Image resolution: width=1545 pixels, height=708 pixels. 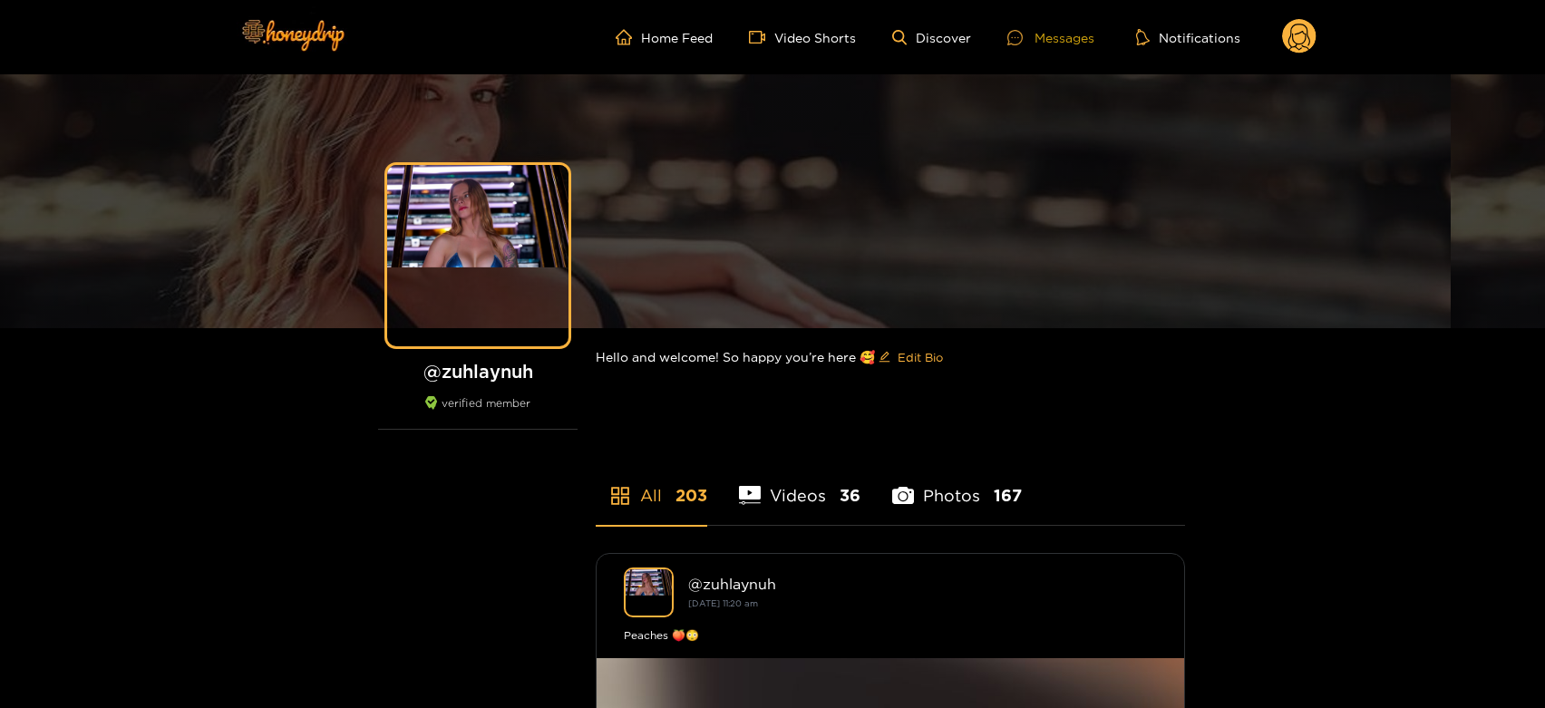 I want to click on a: Home Feed, so click(x=664, y=37).